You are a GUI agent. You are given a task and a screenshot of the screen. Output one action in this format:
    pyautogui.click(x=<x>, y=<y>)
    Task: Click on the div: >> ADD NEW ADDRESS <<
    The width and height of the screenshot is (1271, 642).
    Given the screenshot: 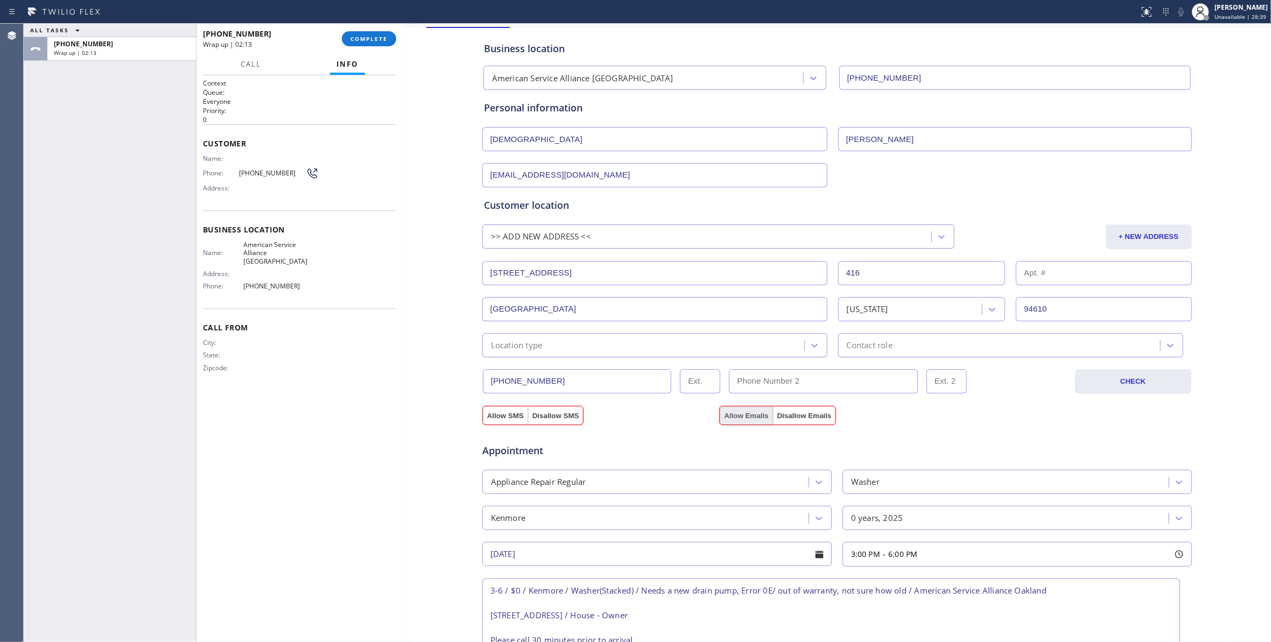 What is the action you would take?
    pyautogui.click(x=541, y=236)
    